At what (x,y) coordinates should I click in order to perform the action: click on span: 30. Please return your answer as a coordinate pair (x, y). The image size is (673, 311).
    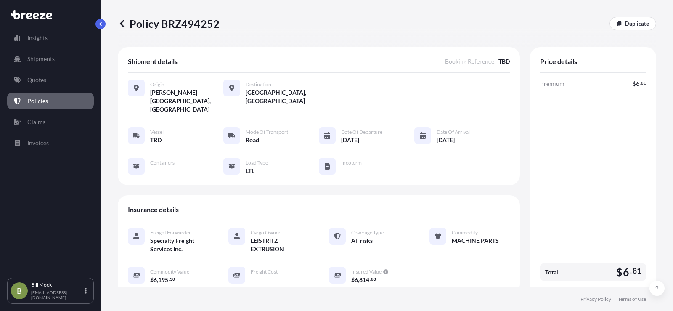
    Looking at the image, I should click on (172, 279).